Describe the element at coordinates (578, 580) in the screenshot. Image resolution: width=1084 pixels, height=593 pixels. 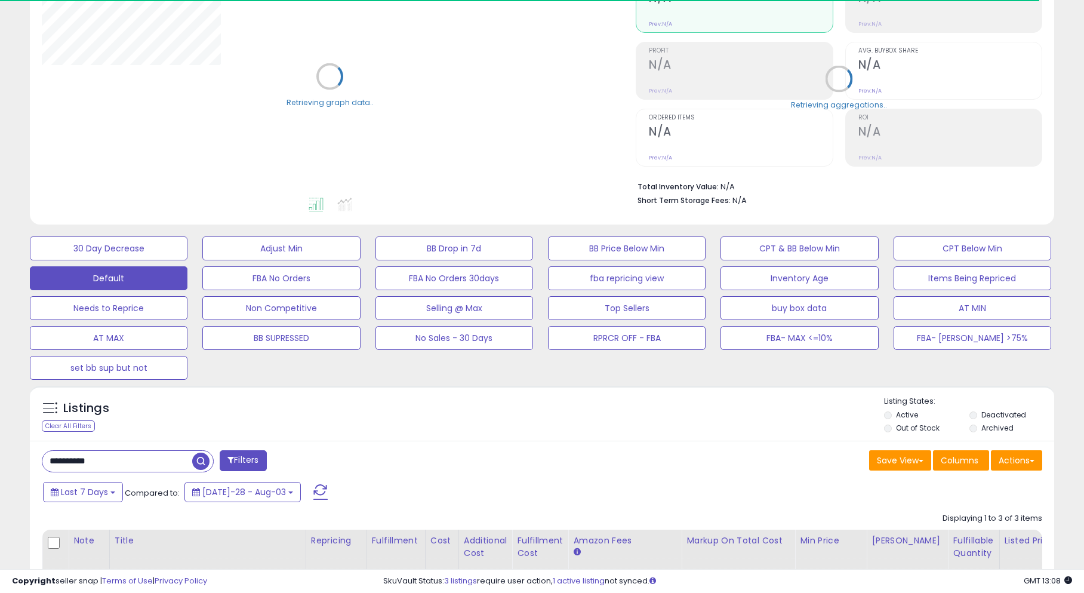
I see `a: 1 active listing` at that location.